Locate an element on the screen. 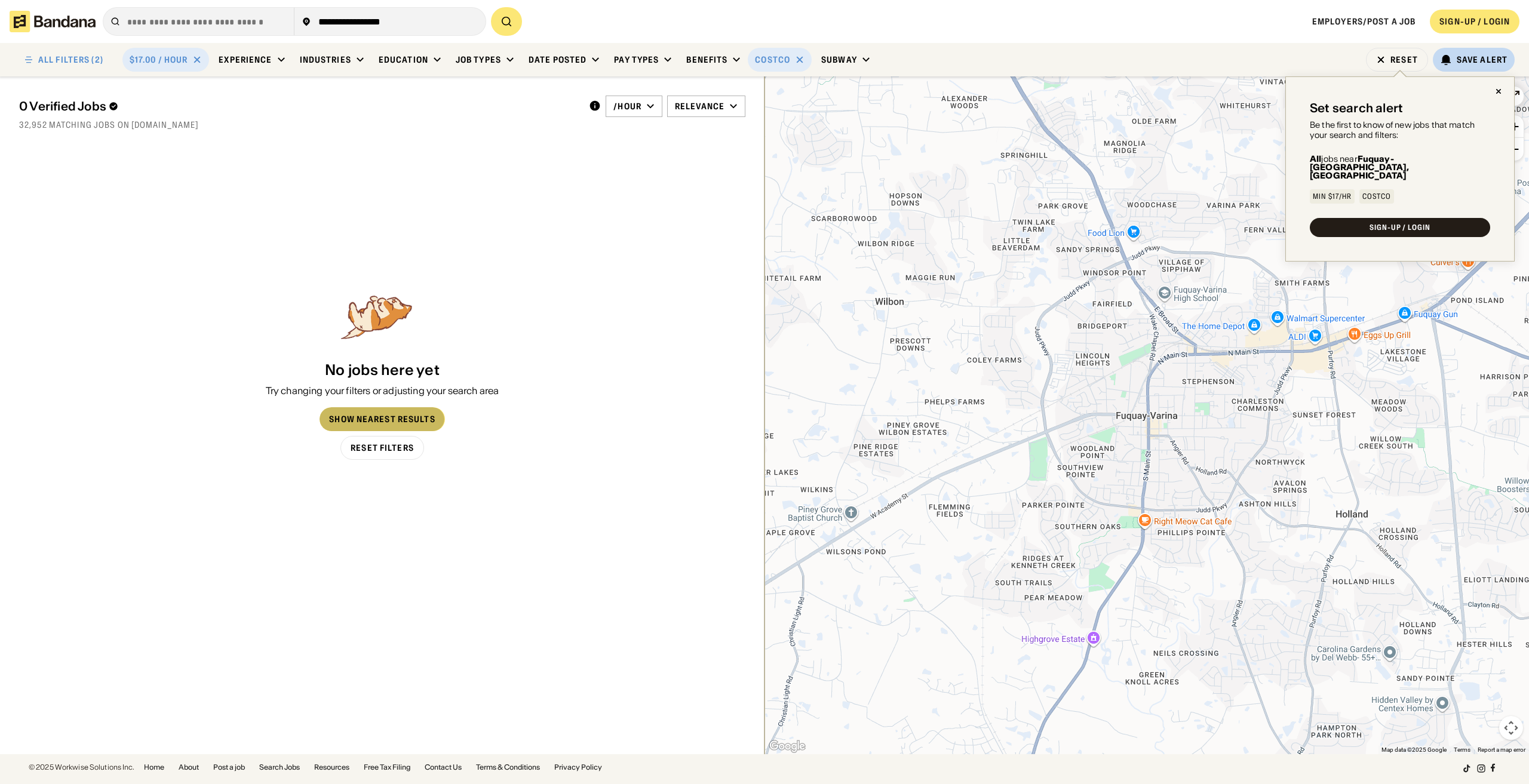 The width and height of the screenshot is (1529, 784). div: Subway is located at coordinates (839, 60).